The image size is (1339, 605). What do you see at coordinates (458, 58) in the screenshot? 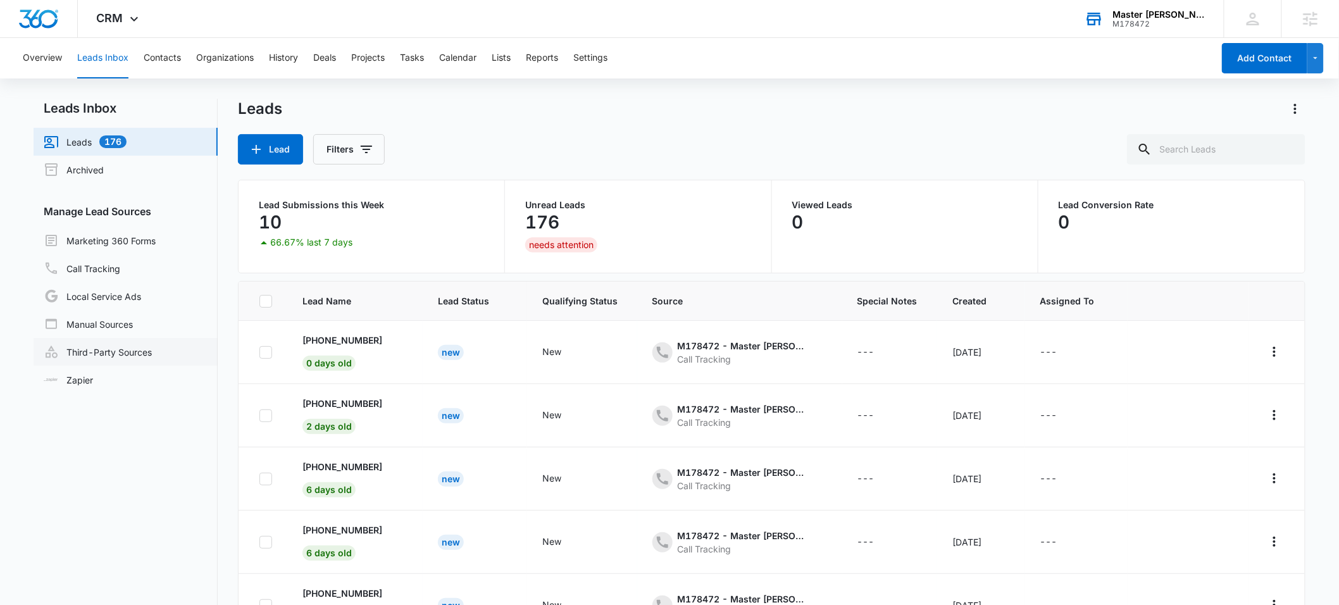
I see `button: Calendar` at bounding box center [458, 58].